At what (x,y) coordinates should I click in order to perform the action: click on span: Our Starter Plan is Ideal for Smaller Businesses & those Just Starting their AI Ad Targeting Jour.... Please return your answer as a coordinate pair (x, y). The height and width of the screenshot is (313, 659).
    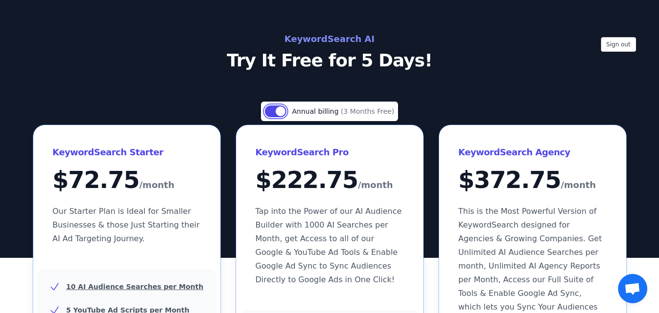
    Looking at the image, I should click on (126, 224).